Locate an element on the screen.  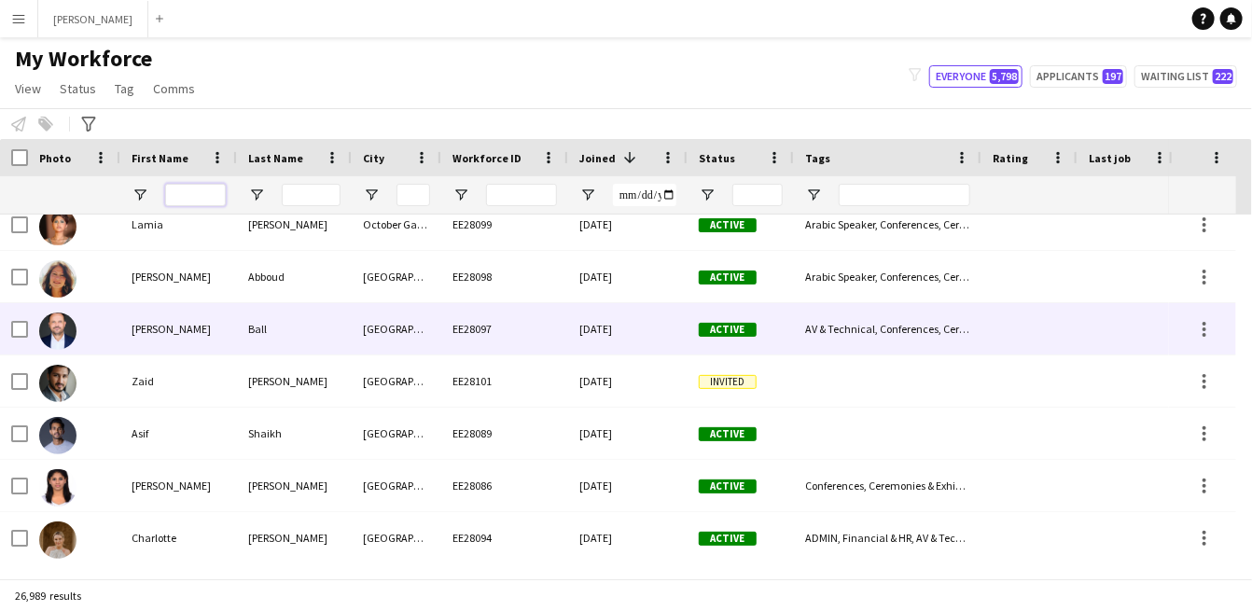
div: ADMIN, Financial & HR, AV & Technical, Conferences, Ceremonies & Exhibitions, Coordinator, Creati... is located at coordinates (887, 537).